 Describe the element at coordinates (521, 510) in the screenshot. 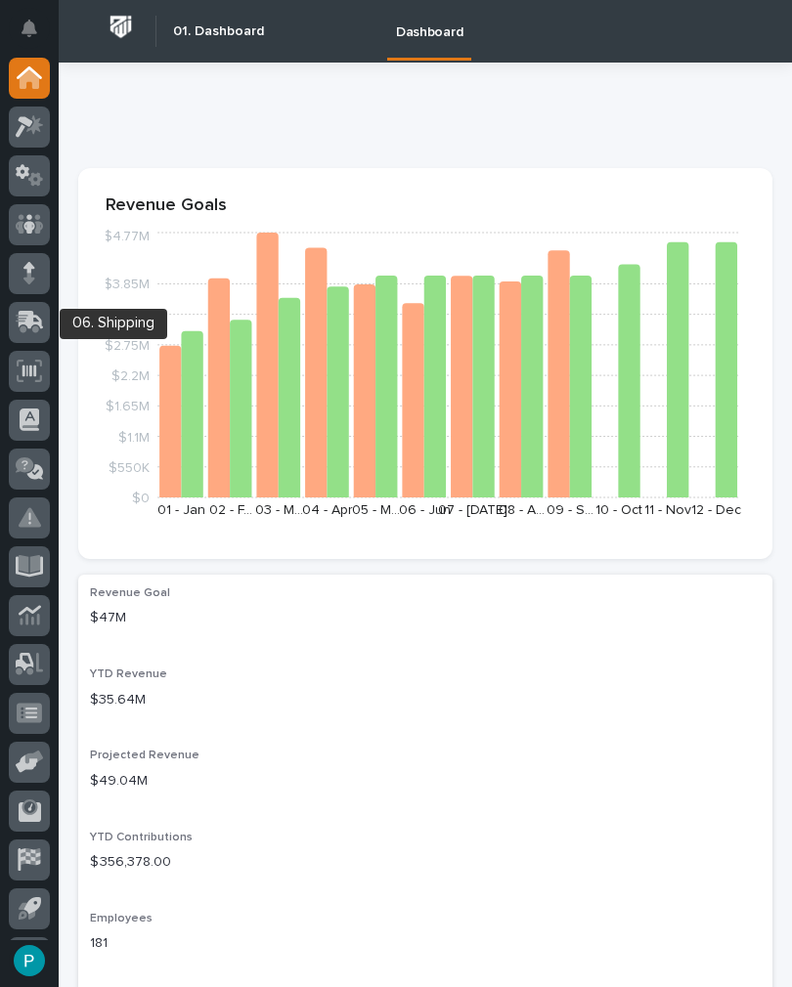

I see `text: 08 - A…` at that location.